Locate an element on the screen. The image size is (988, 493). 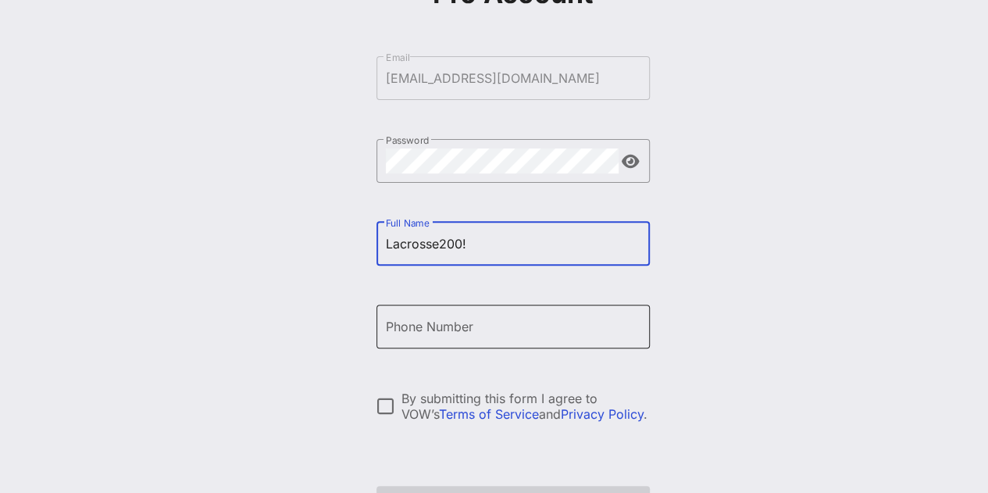
div: By submitting this form I agree to VOW’s and . is located at coordinates (526, 406).